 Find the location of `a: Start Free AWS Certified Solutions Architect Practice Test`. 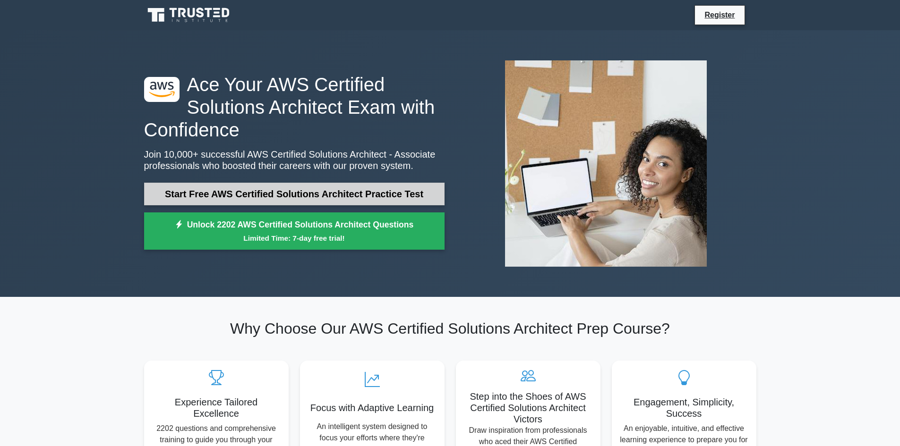

a: Start Free AWS Certified Solutions Architect Practice Test is located at coordinates (294, 194).